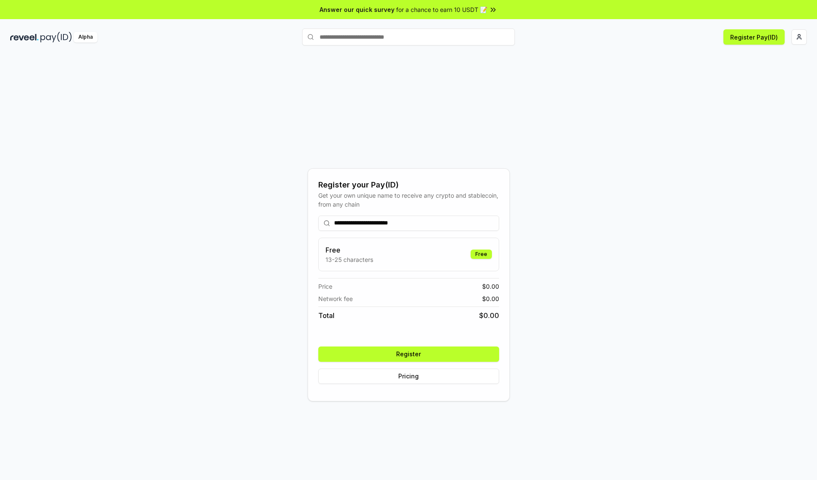  I want to click on h3: Free, so click(349, 250).